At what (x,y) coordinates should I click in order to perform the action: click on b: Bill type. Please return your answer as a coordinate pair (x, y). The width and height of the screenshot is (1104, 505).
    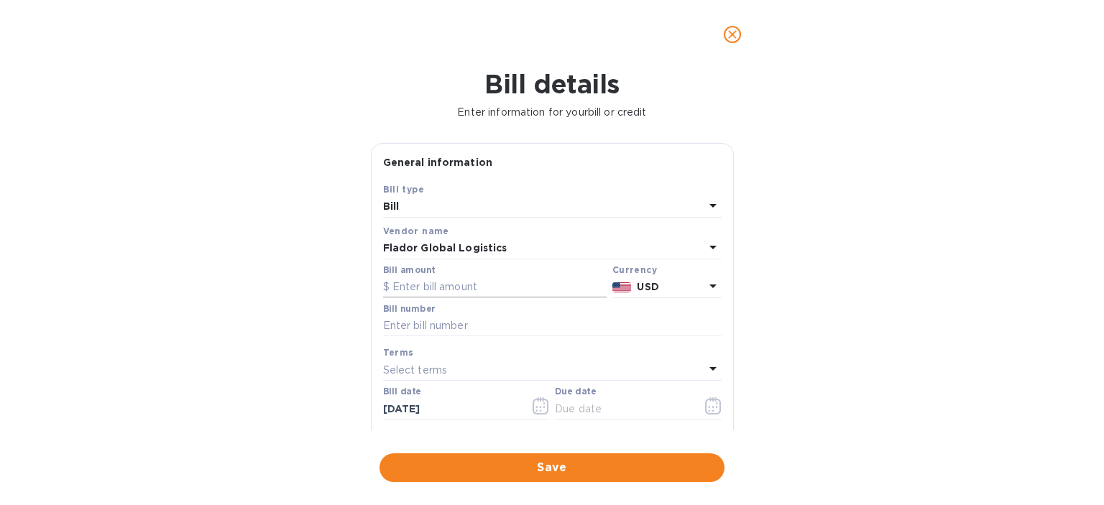
    Looking at the image, I should click on (404, 189).